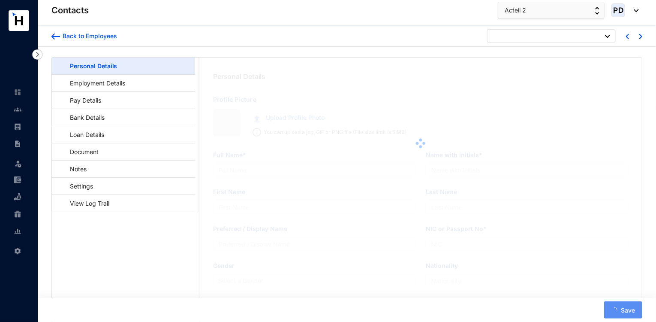 This screenshot has height=322, width=656. Describe the element at coordinates (18, 214) in the screenshot. I see `img: gratuity-unselected.a8c340787eea3cf492d7.svg` at that location.